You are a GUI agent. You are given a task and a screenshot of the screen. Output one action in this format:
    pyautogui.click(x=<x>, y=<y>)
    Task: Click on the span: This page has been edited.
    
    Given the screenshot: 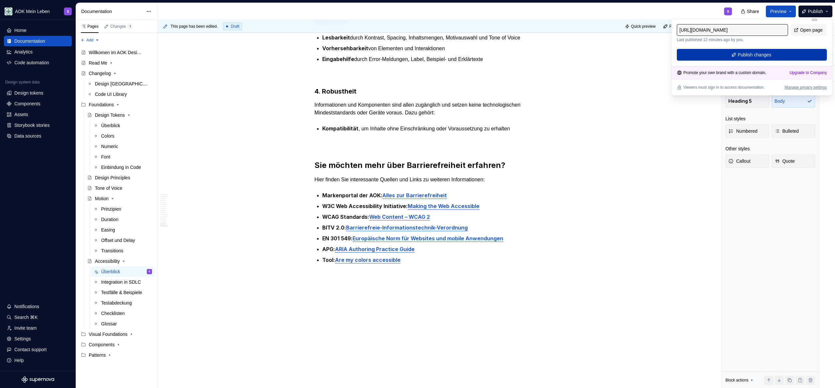 What is the action you would take?
    pyautogui.click(x=194, y=26)
    